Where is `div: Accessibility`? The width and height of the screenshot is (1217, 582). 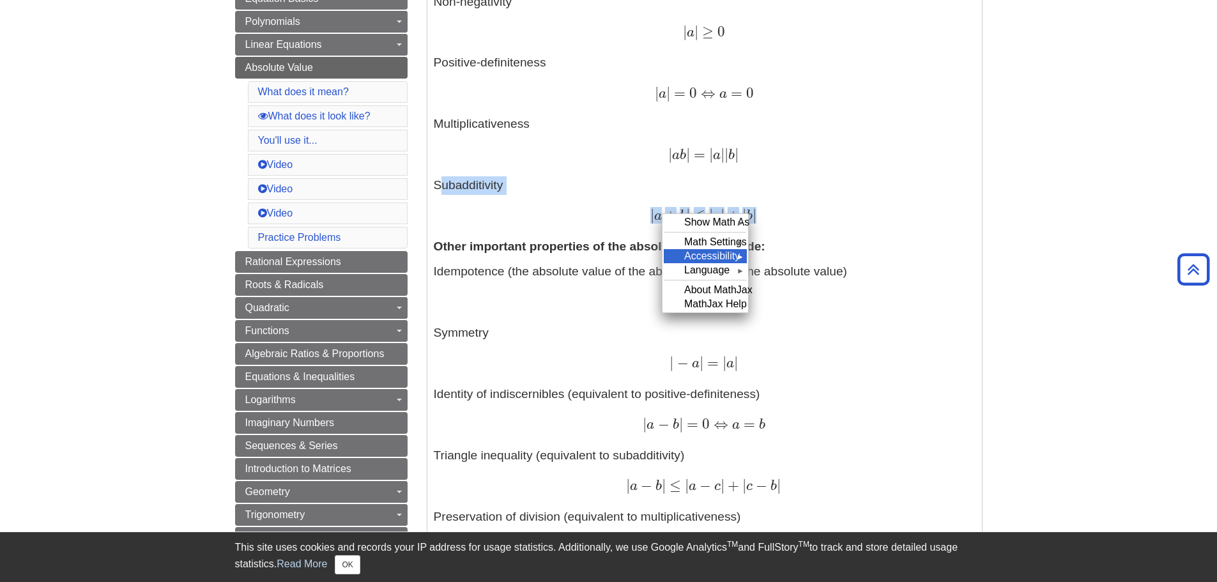 div: Accessibility is located at coordinates (705, 256).